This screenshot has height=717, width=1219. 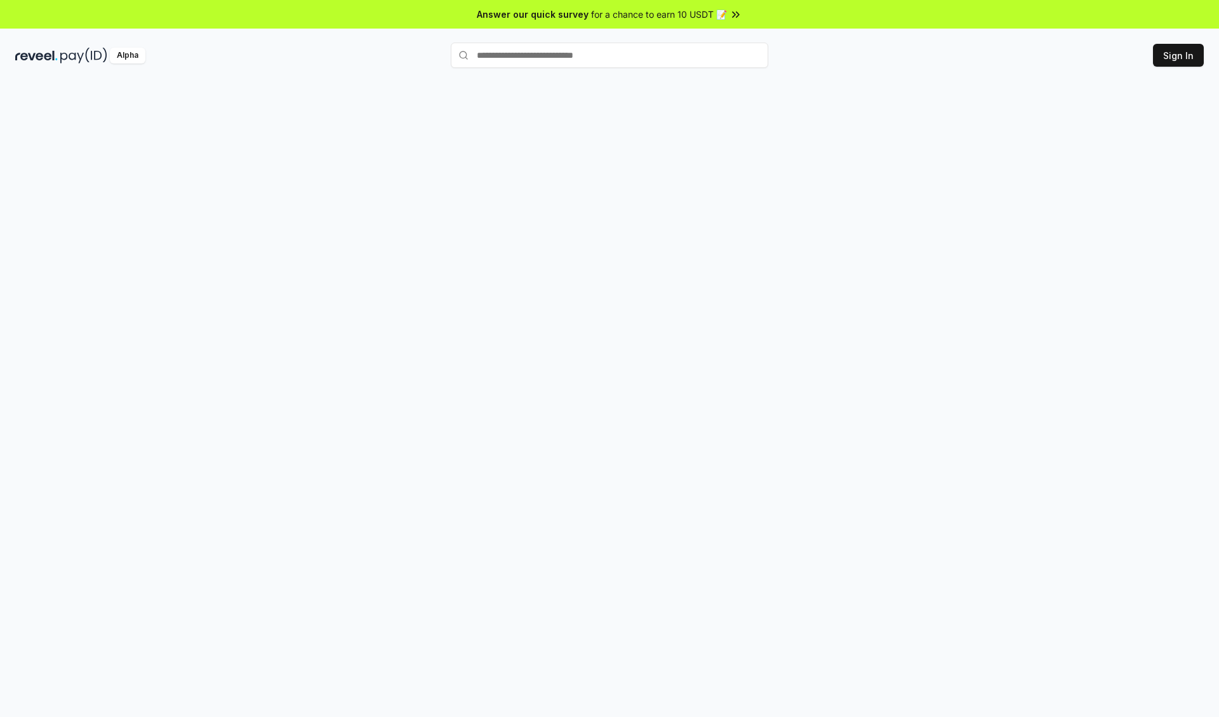 What do you see at coordinates (1178, 55) in the screenshot?
I see `button: Sign In` at bounding box center [1178, 55].